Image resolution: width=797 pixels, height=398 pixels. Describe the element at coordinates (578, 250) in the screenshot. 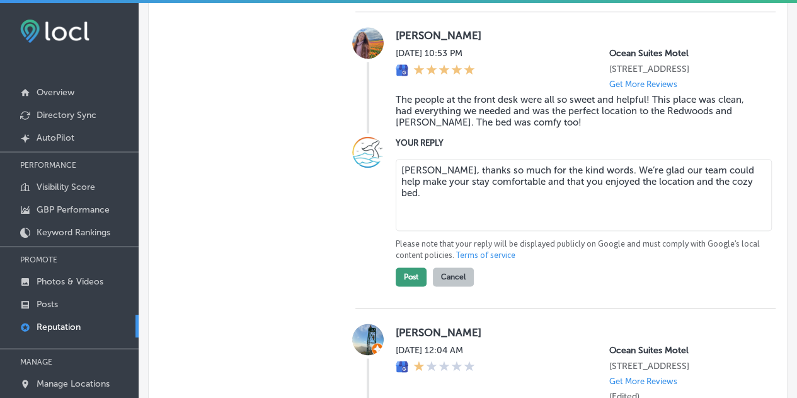

I see `p: Please note that your reply will be displayed publicly on Google and must comply with Google's lo...` at that location.